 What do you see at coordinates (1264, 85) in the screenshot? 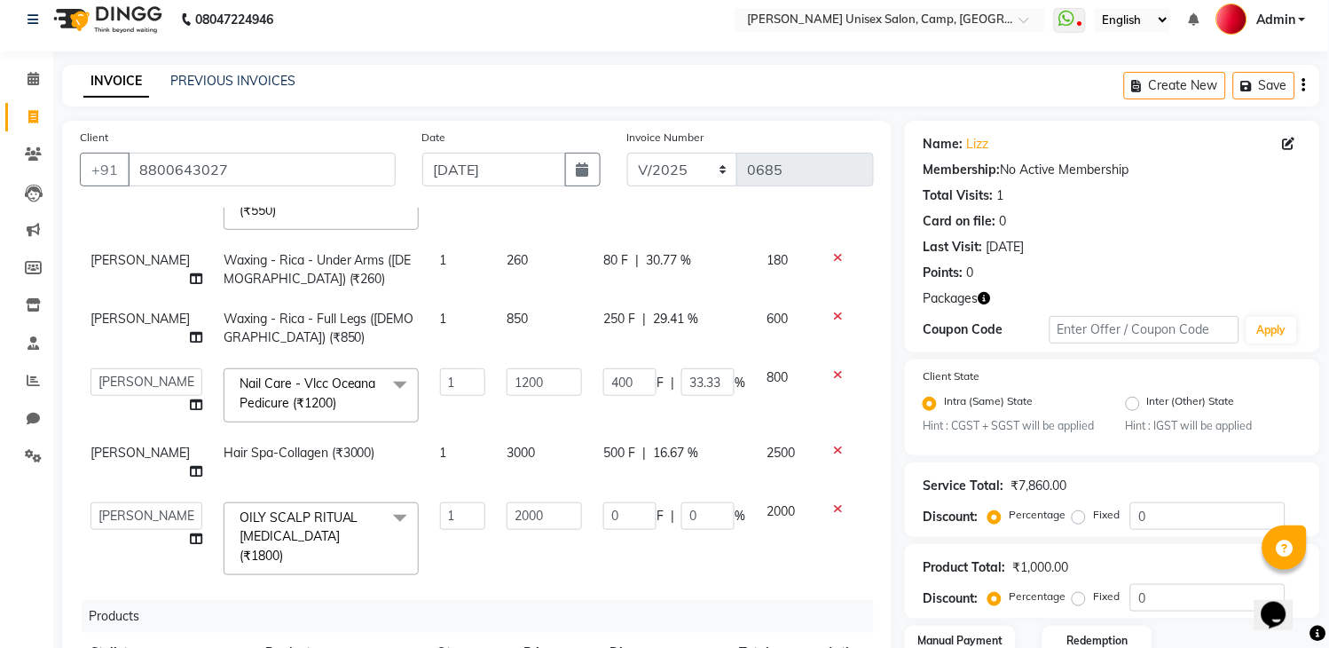
I see `button: Save` at bounding box center [1264, 85].